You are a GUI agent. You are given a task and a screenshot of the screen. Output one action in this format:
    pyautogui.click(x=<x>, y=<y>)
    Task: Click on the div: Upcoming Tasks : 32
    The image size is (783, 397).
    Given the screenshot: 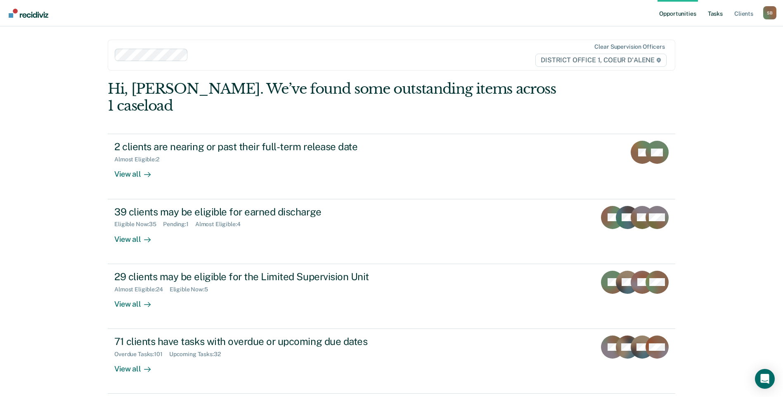 What is the action you would take?
    pyautogui.click(x=198, y=354)
    